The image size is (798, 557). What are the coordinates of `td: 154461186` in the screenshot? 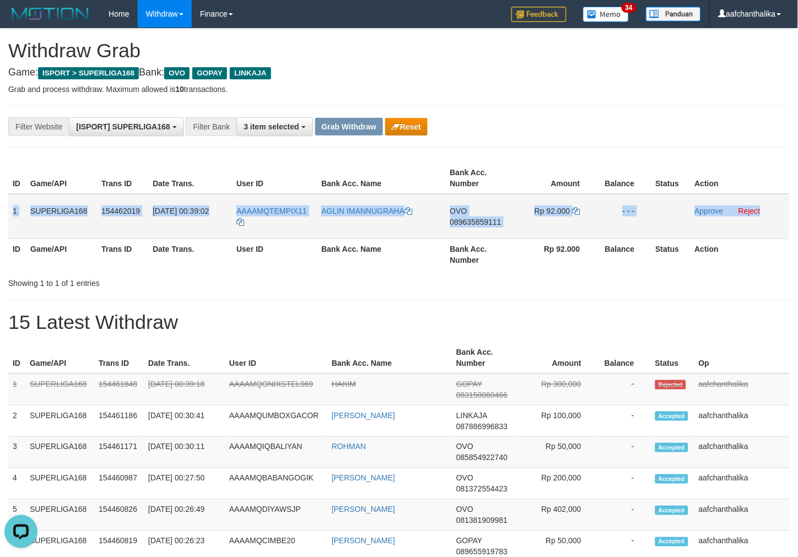 It's located at (119, 421).